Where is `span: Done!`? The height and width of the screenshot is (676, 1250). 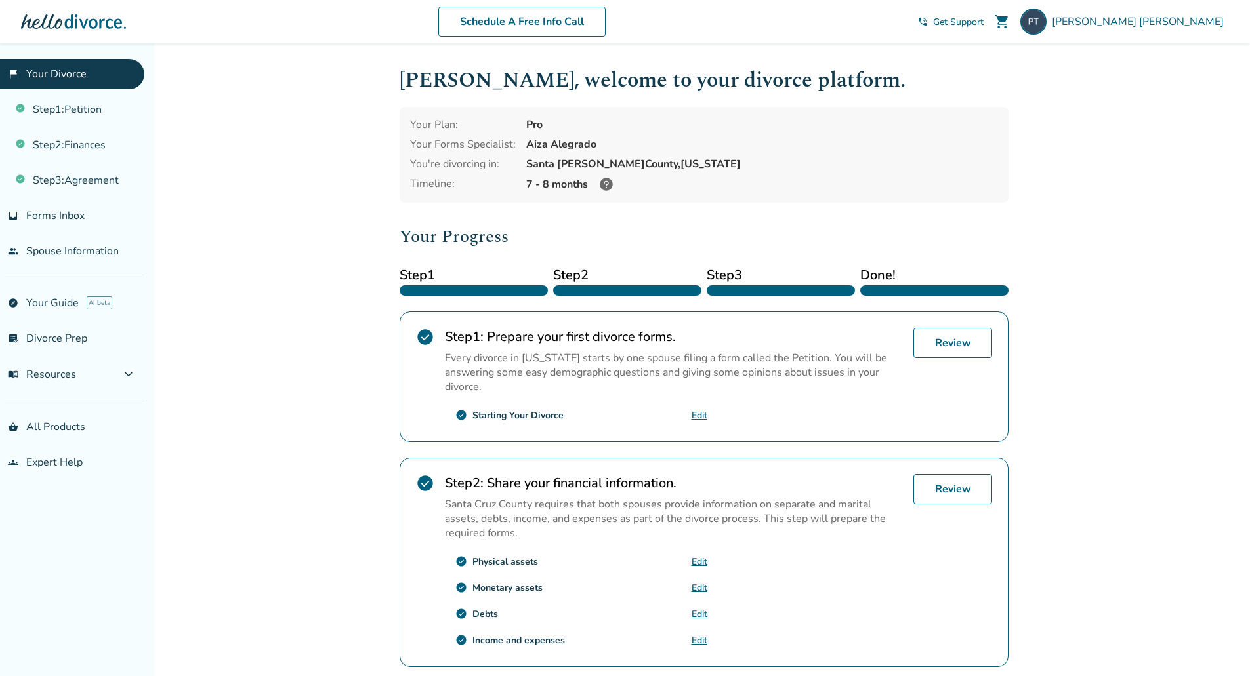 span: Done! is located at coordinates (934, 276).